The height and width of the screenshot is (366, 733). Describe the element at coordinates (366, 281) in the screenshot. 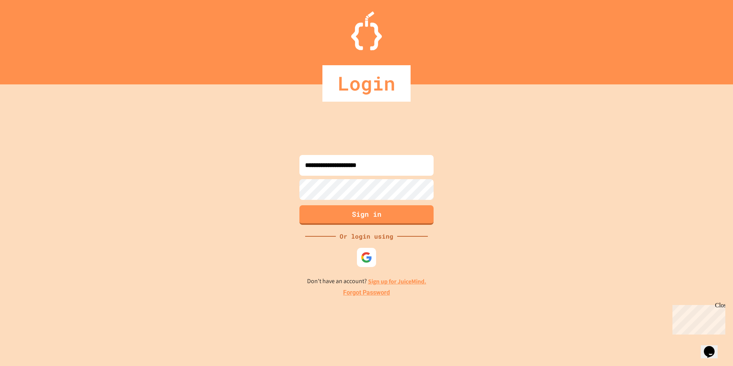

I see `p: Don't have an account?` at that location.